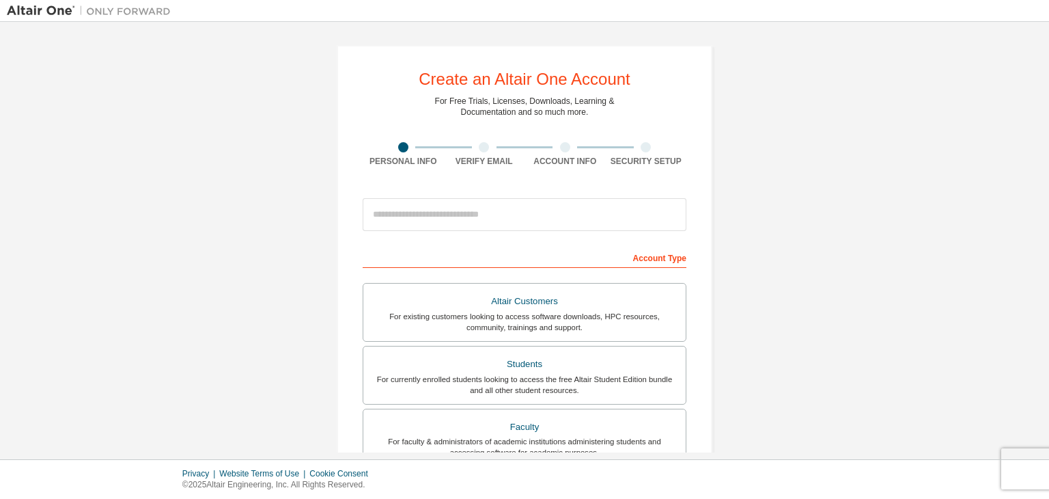 The image size is (1049, 499). Describe the element at coordinates (525, 257) in the screenshot. I see `div: Account Type` at that location.